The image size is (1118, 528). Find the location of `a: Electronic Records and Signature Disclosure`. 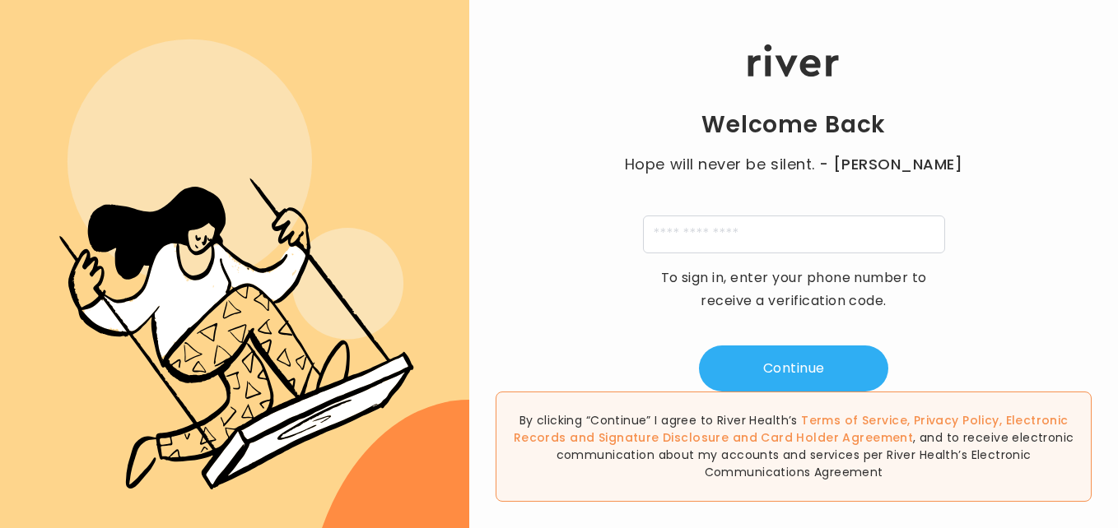

a: Electronic Records and Signature Disclosure is located at coordinates (791, 429).